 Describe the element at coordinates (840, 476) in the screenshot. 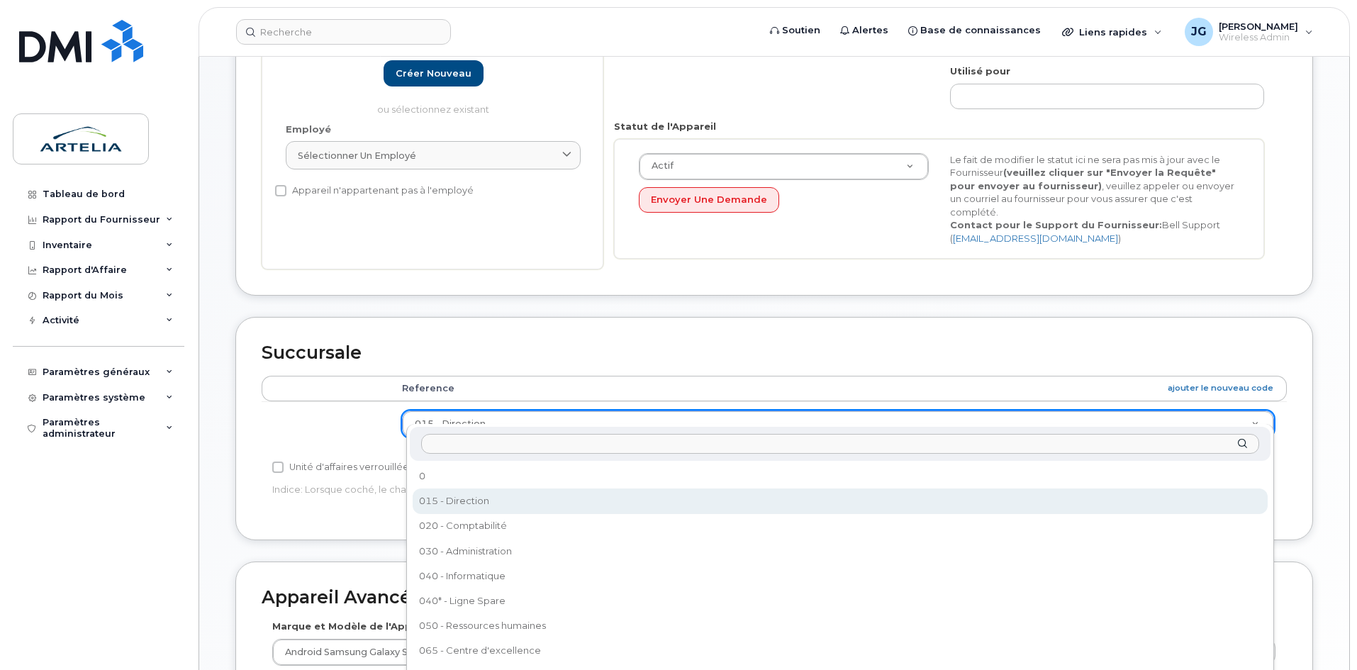

I see `div: 0` at that location.